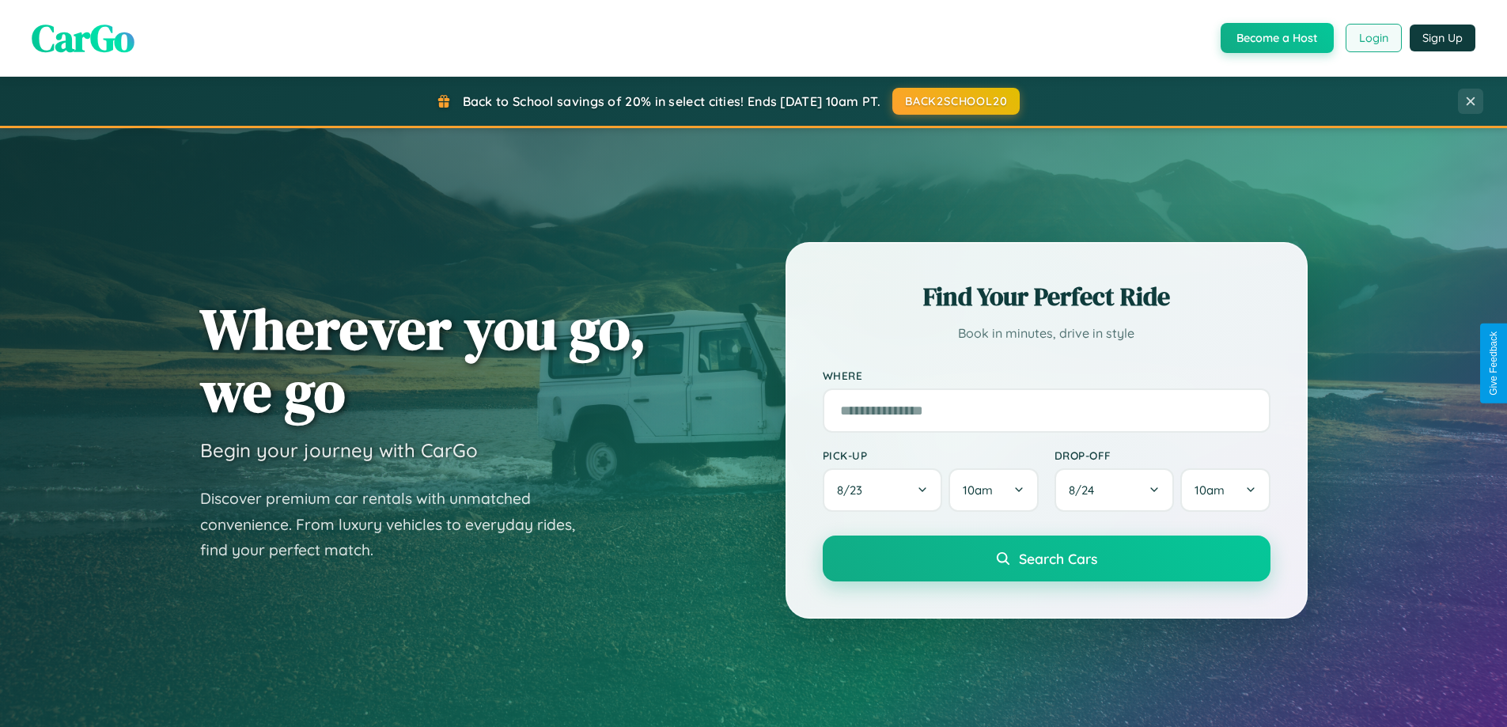 The image size is (1507, 727). Describe the element at coordinates (1085, 490) in the screenshot. I see `span: 8 / 24` at that location.